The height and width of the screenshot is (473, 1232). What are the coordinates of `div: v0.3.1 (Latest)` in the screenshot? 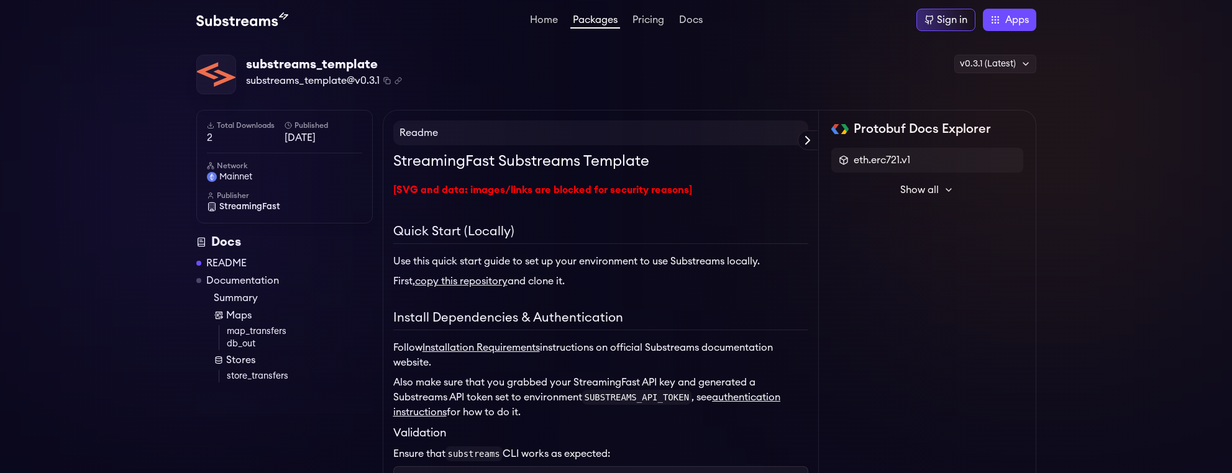 It's located at (995, 64).